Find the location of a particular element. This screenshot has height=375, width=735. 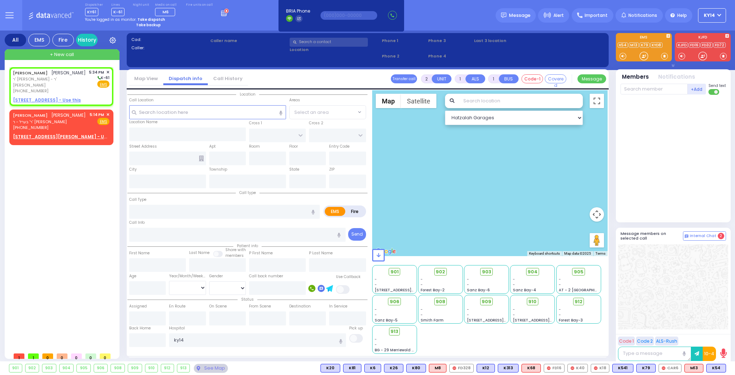

button: +Add is located at coordinates (697, 89).